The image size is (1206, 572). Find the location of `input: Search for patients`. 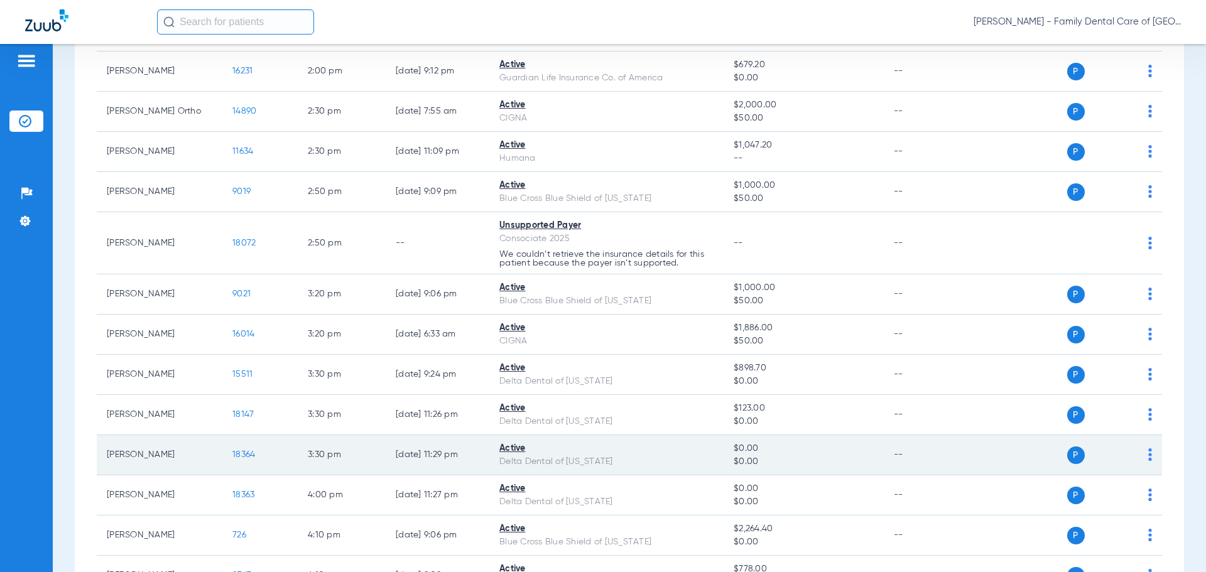

input: Search for patients is located at coordinates (236, 22).